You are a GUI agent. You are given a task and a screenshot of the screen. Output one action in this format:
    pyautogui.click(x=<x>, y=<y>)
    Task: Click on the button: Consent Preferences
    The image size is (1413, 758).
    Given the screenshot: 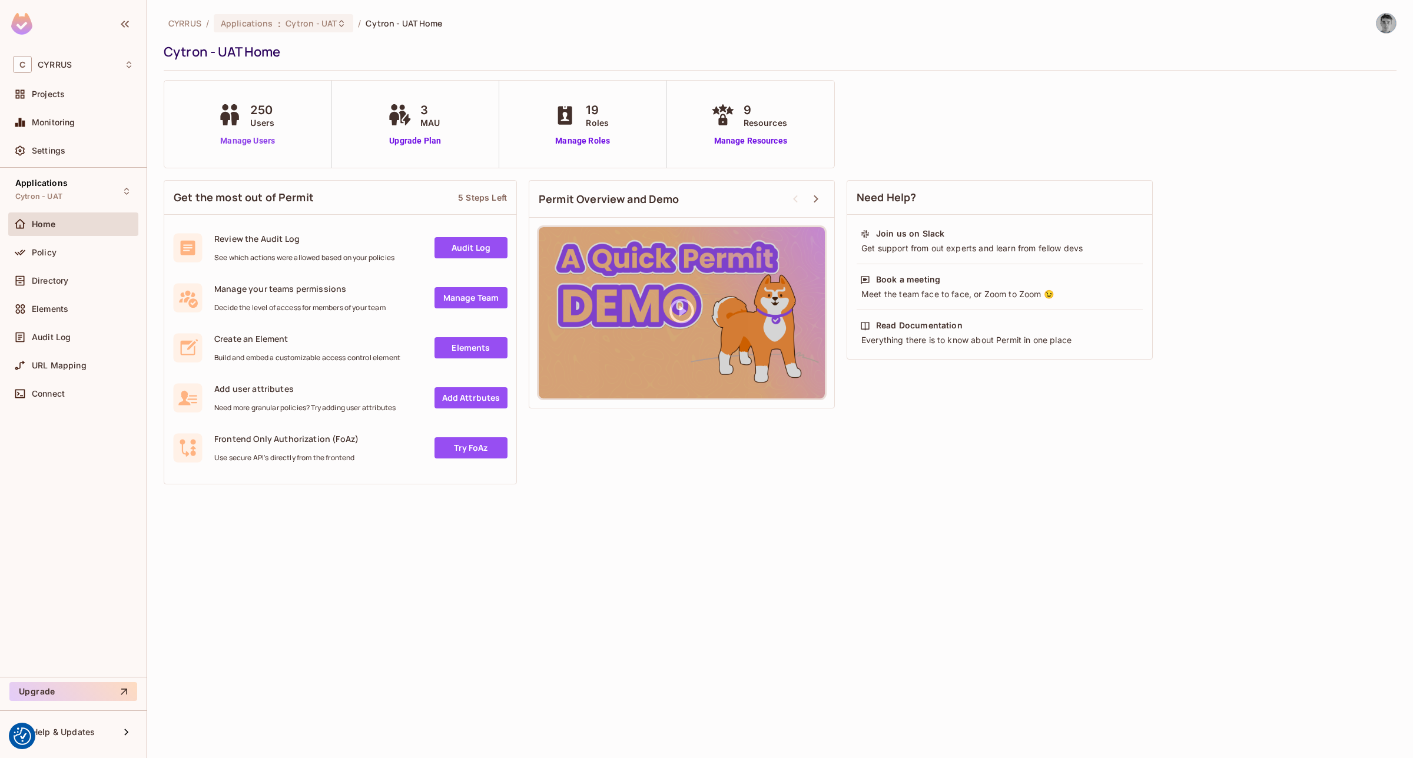 What is the action you would take?
    pyautogui.click(x=22, y=736)
    